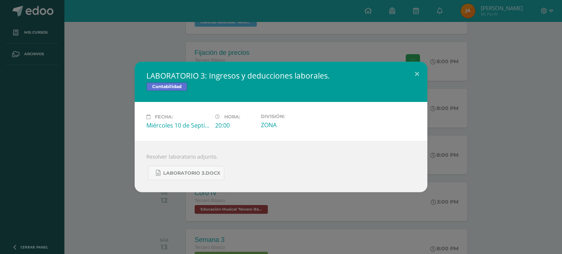  Describe the element at coordinates (178, 125) in the screenshot. I see `div: Miércoles 10 de Septiembre` at that location.